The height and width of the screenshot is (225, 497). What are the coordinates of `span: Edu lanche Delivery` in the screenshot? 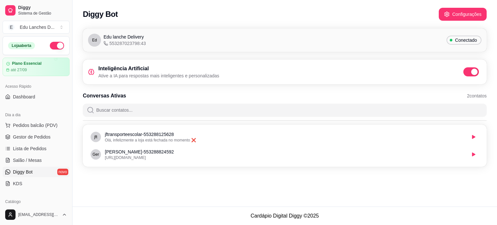 It's located at (124, 37).